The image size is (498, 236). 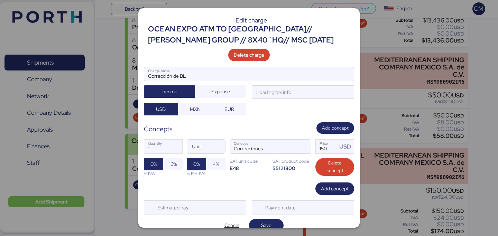 I want to click on button: MXN, so click(x=195, y=109).